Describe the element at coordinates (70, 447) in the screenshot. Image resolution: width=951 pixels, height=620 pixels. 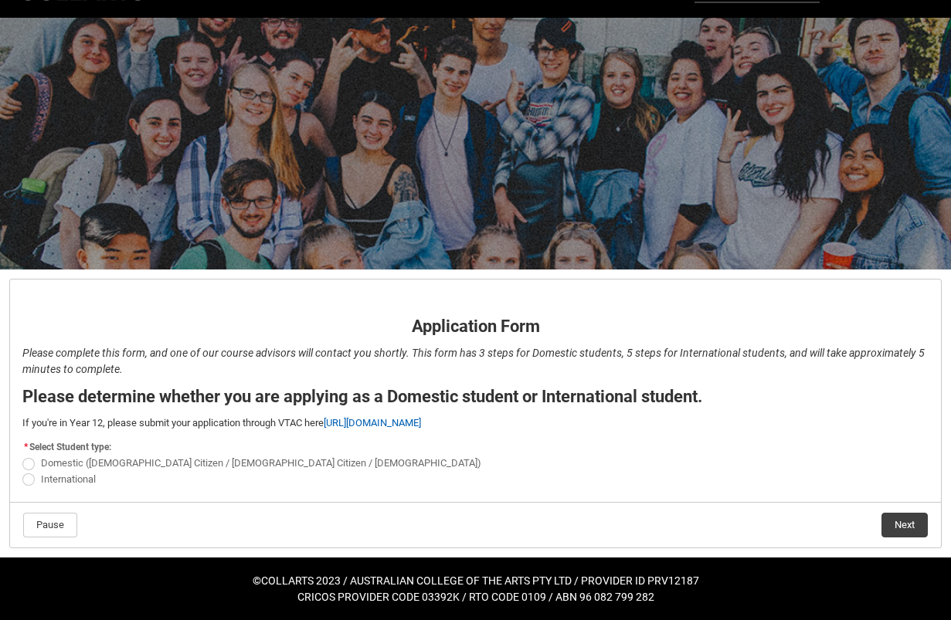
I see `span: Select Student type:` at that location.